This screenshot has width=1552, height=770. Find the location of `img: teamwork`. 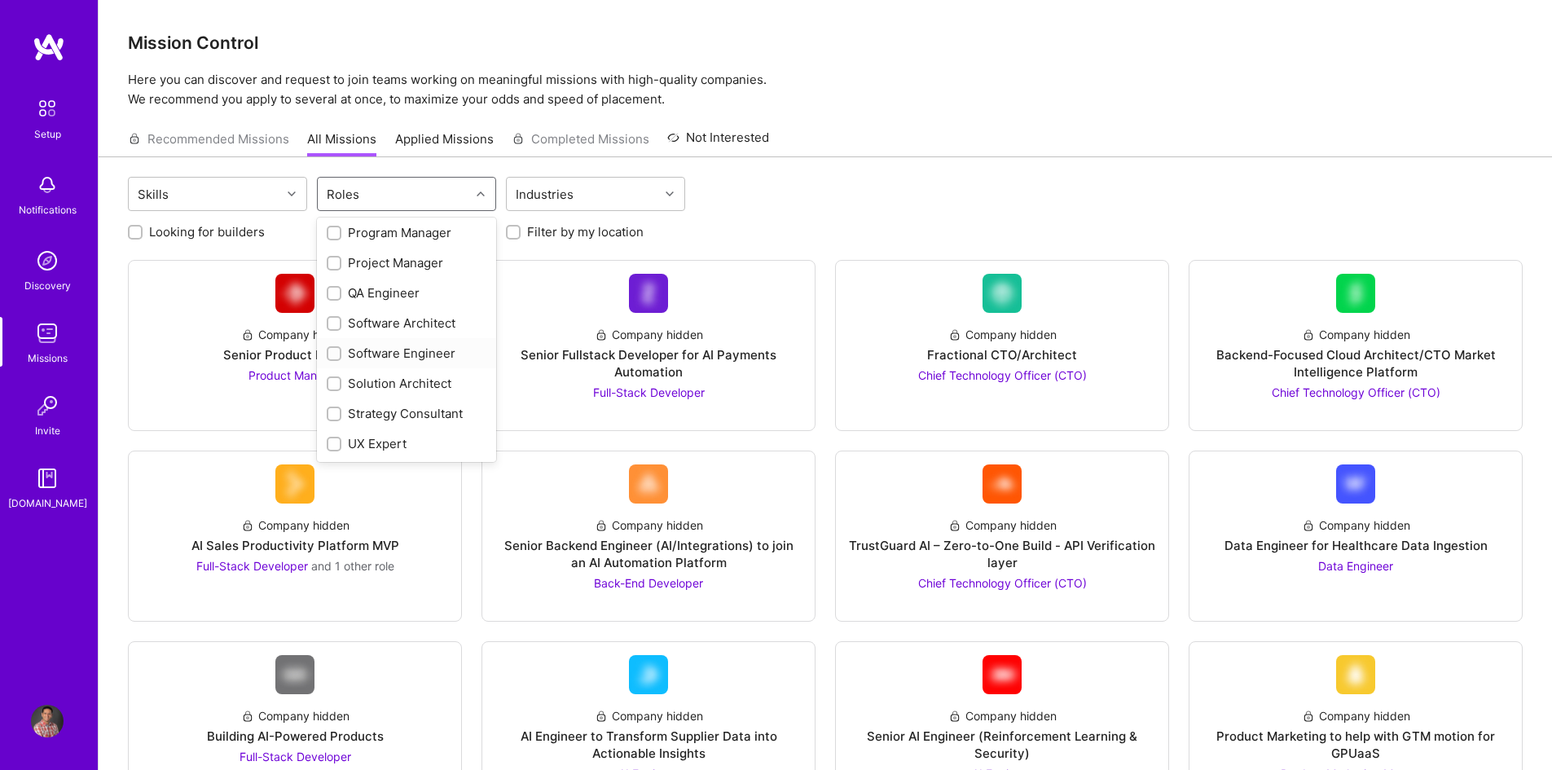

img: teamwork is located at coordinates (47, 333).